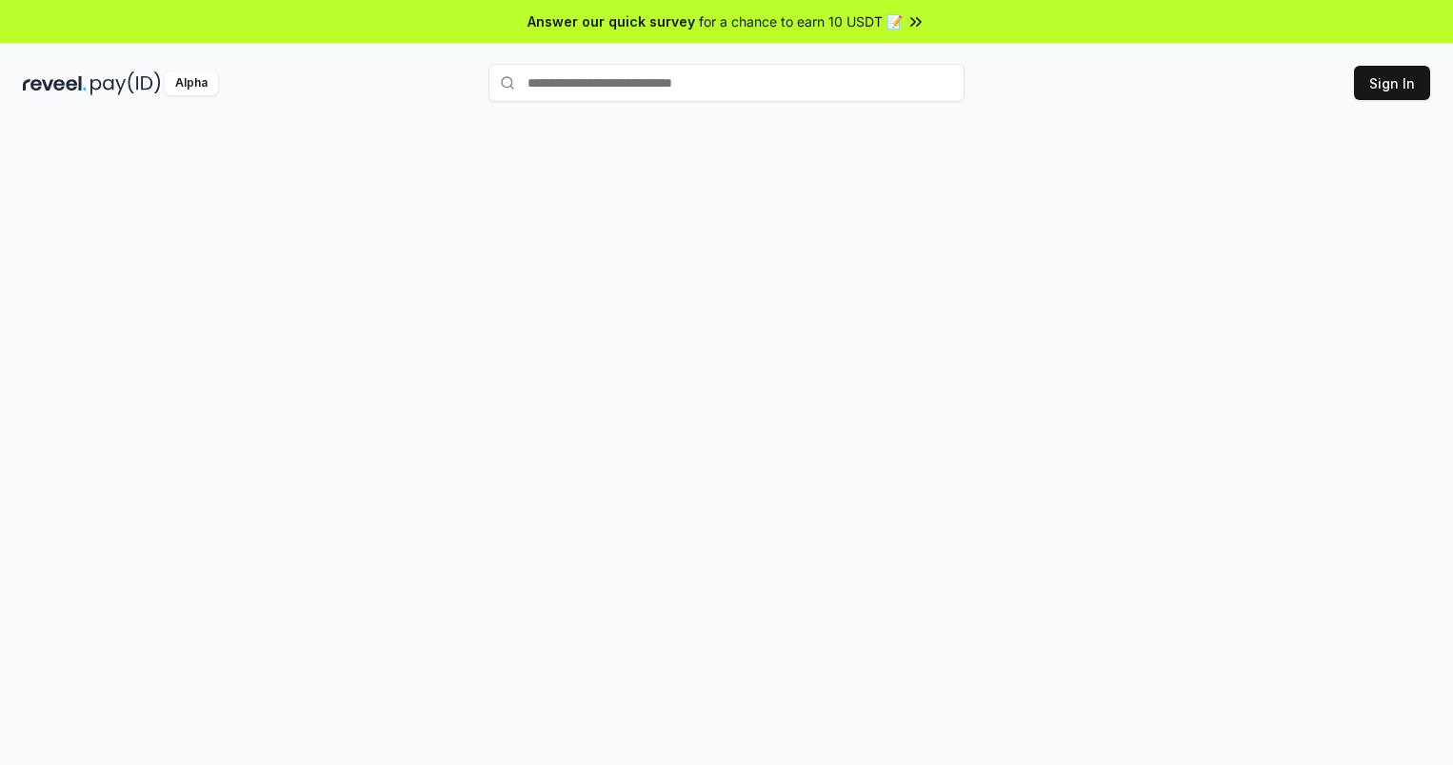 Image resolution: width=1453 pixels, height=765 pixels. I want to click on div: Alpha, so click(191, 83).